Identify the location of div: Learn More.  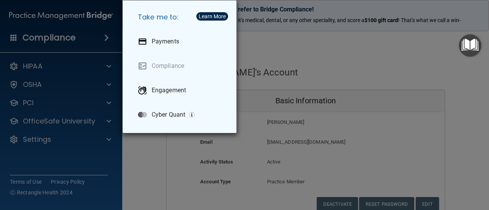
(212, 16).